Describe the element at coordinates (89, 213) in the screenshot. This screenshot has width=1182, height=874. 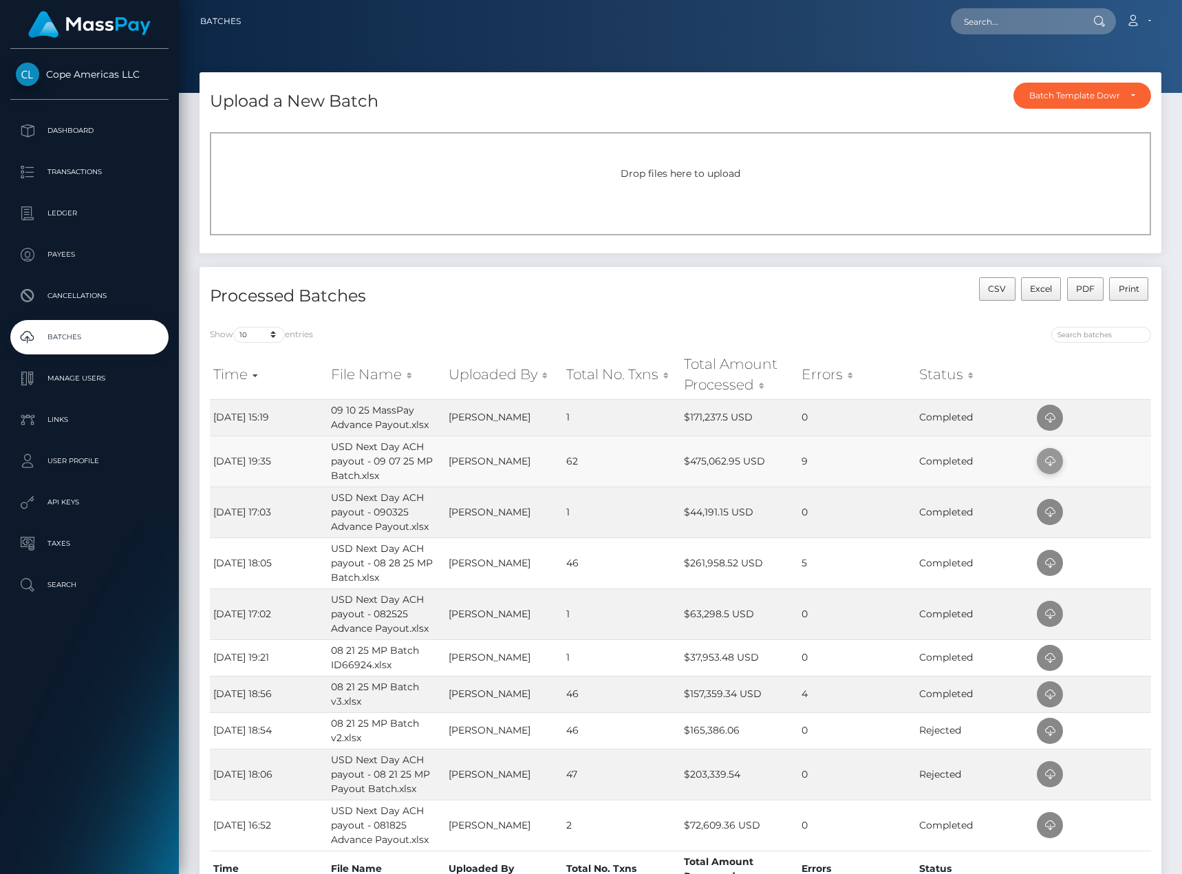
I see `p: Ledger` at that location.